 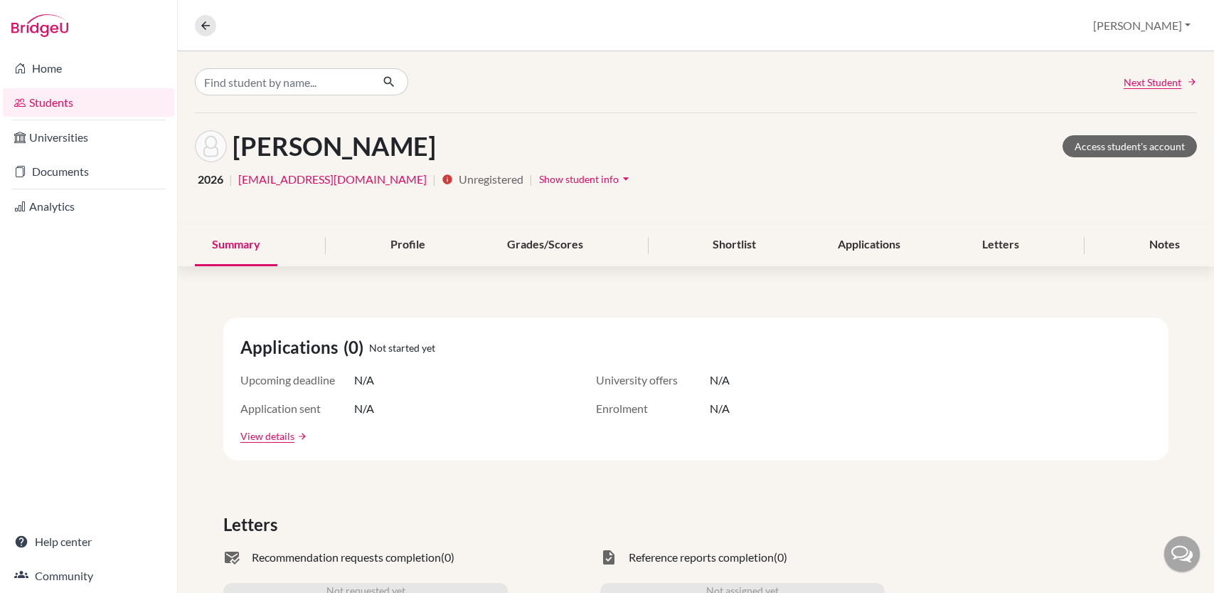 What do you see at coordinates (586, 179) in the screenshot?
I see `button: Show student infoarrow_drop_down` at bounding box center [586, 179].